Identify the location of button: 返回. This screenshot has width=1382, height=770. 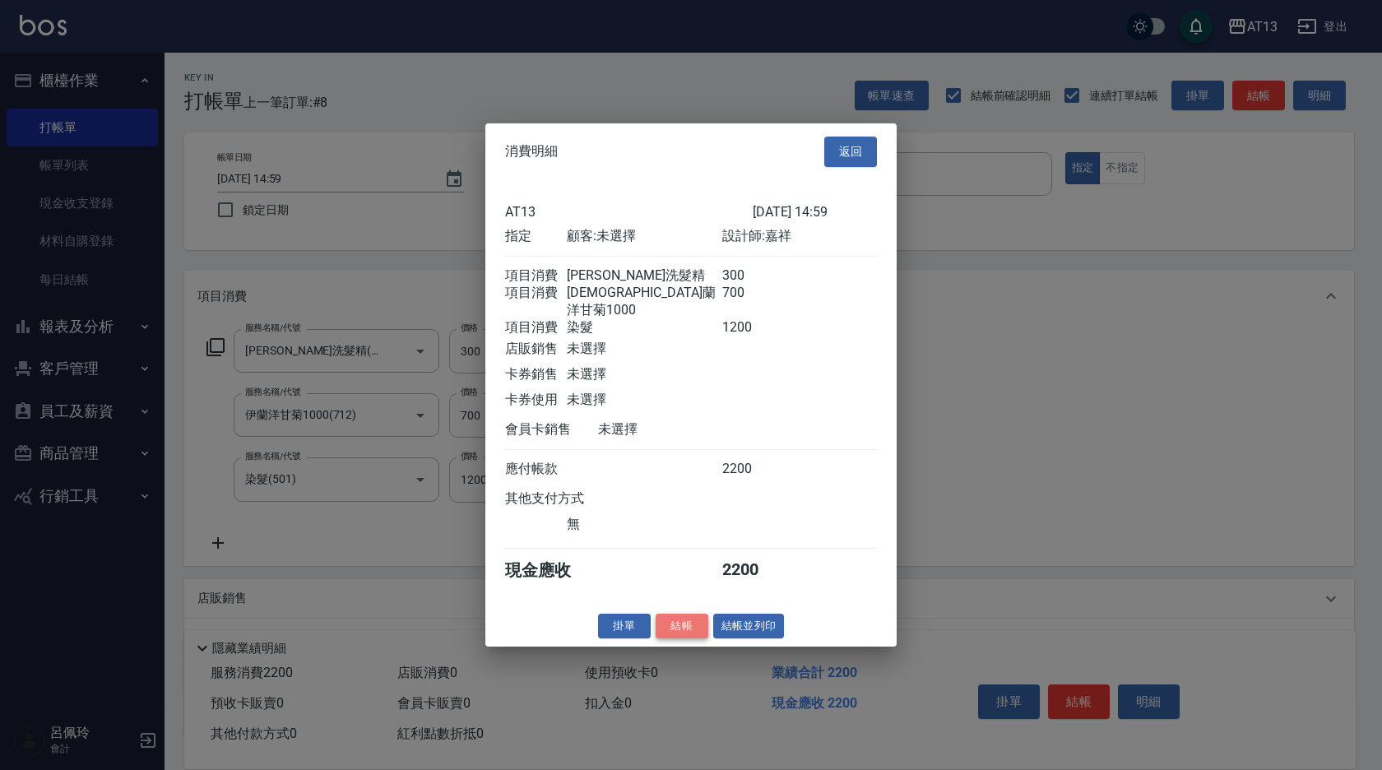
(851, 151).